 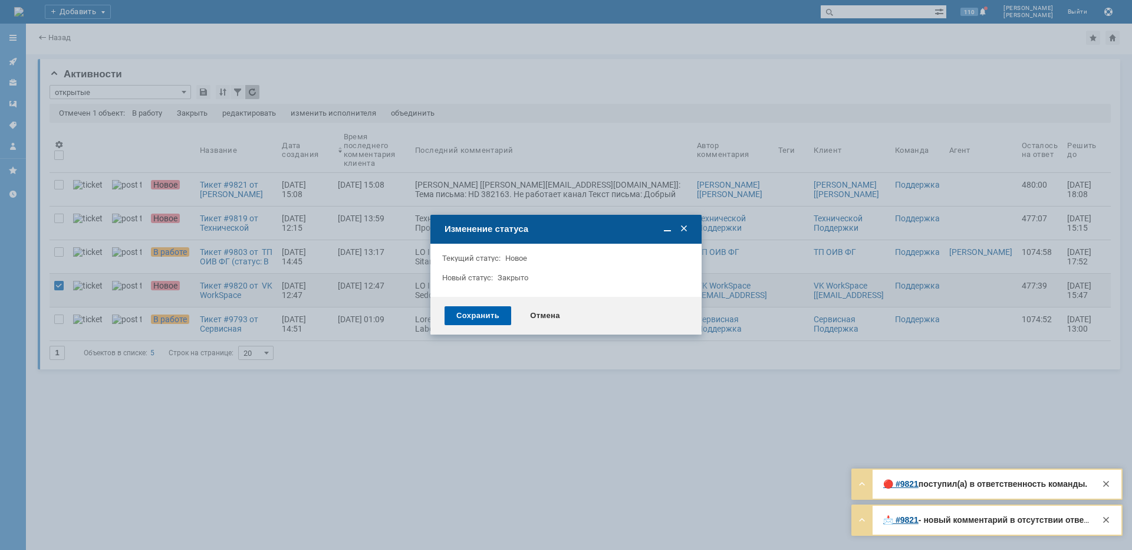 What do you see at coordinates (516, 258) in the screenshot?
I see `span: Новое` at bounding box center [516, 258].